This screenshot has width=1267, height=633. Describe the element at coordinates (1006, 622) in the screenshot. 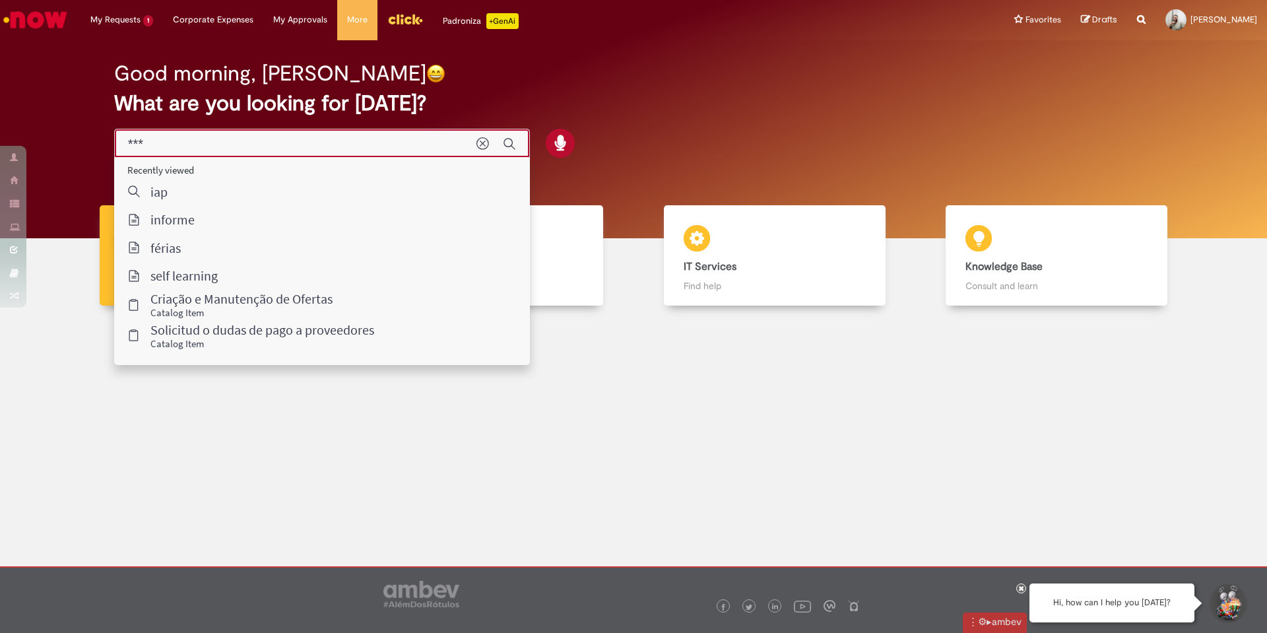

I see `span: Doubleclick to run command /pop` at that location.